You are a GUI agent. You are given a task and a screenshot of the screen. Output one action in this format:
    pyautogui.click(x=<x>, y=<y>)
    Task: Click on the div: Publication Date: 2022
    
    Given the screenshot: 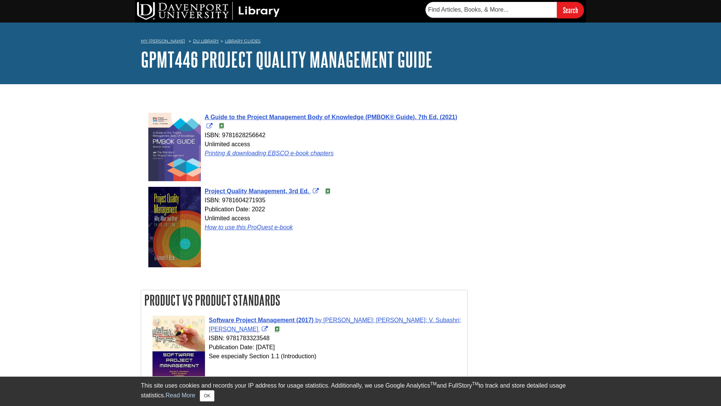 What is the action you would take?
    pyautogui.click(x=308, y=209)
    